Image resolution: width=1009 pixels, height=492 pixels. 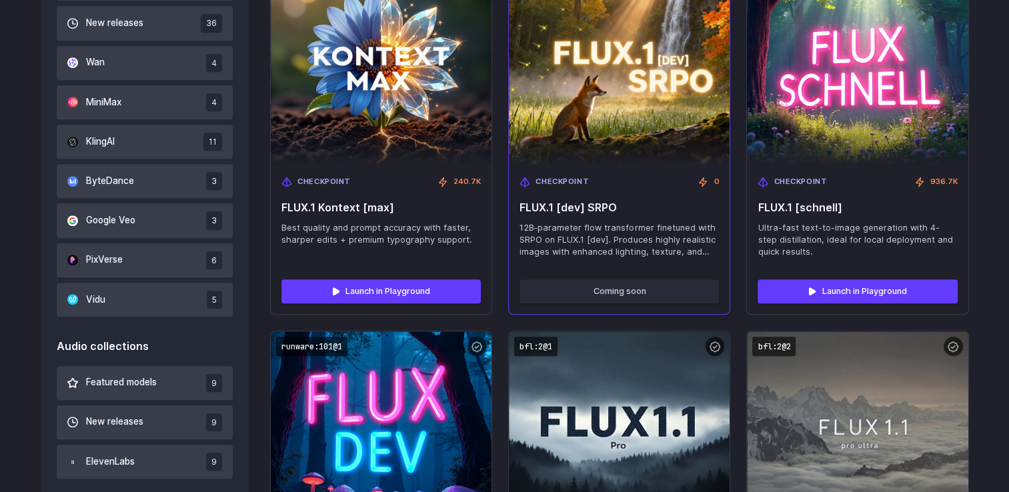 I want to click on button: ByteDance 3, so click(x=145, y=181).